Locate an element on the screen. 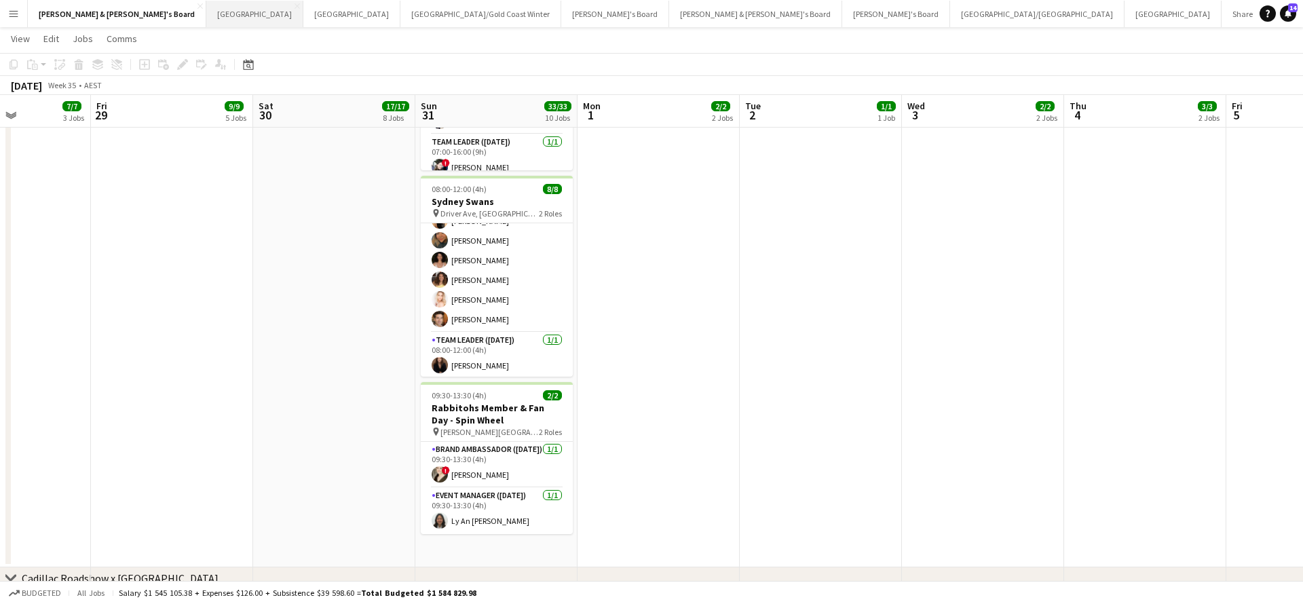 The image size is (1303, 604). a: 14 is located at coordinates (1288, 14).